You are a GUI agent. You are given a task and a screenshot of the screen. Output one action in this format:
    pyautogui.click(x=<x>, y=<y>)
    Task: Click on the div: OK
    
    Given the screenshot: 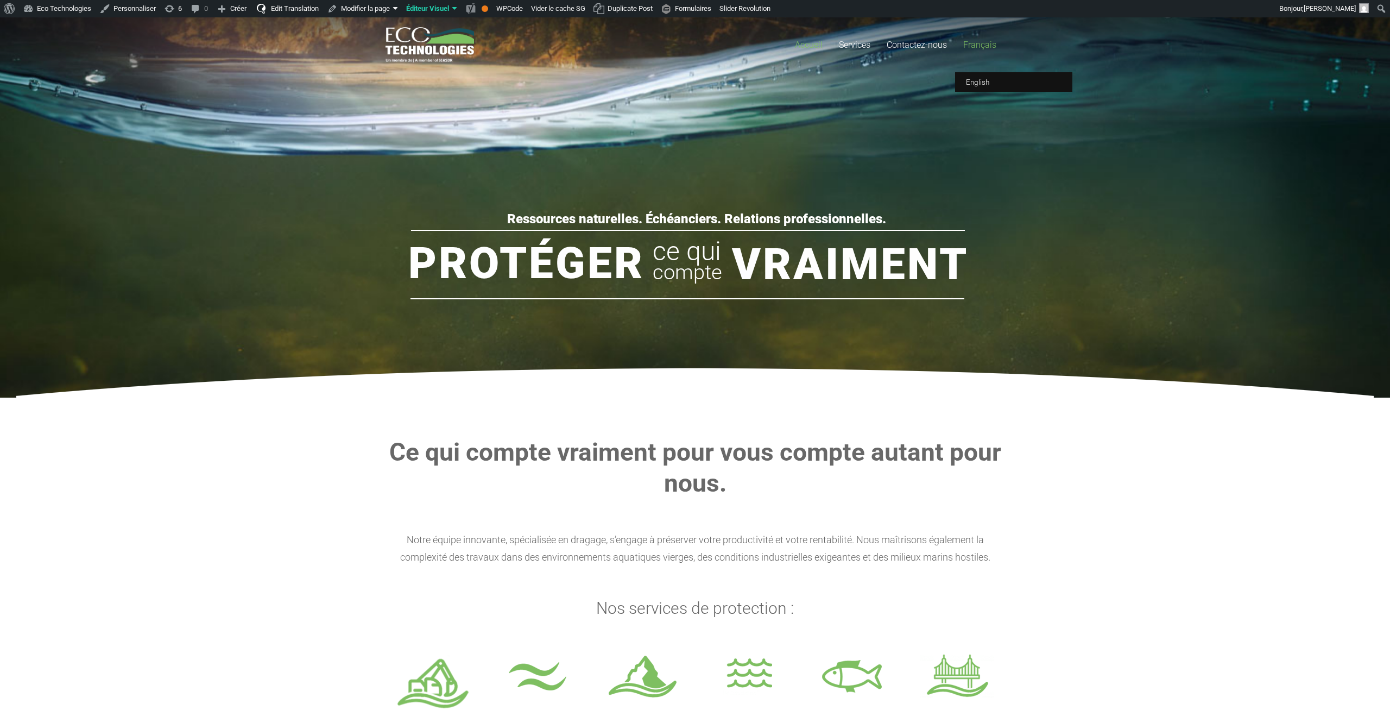 What is the action you would take?
    pyautogui.click(x=485, y=9)
    